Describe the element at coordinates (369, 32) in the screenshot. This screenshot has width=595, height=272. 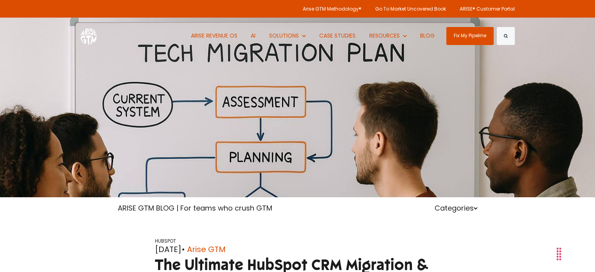
I see `span: Show submenu for RESOURCES` at that location.